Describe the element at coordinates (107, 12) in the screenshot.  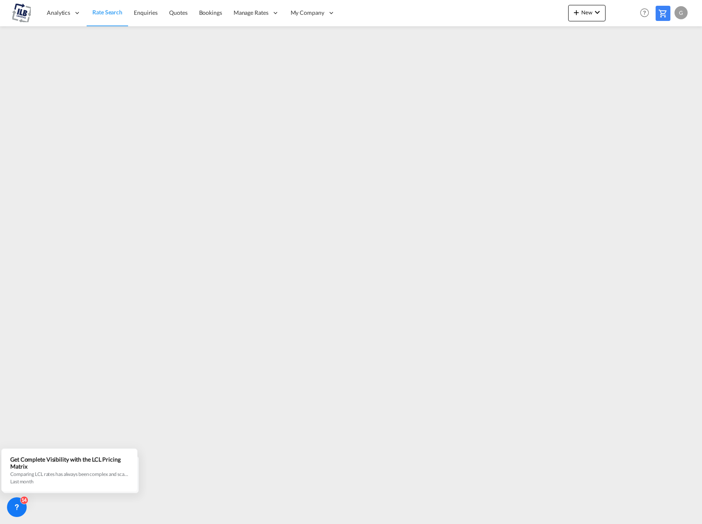
I see `span: Rate Search` at that location.